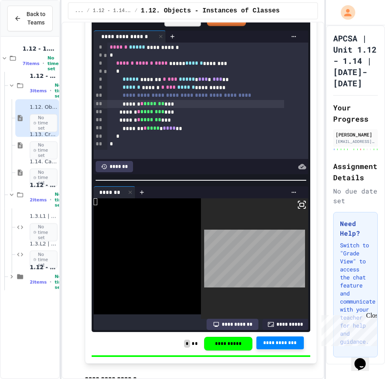 The width and height of the screenshot is (385, 379). What do you see at coordinates (40, 49) in the screenshot?
I see `span: 1.12 - 1.14 | Objects and Instances of Classes` at bounding box center [40, 49].